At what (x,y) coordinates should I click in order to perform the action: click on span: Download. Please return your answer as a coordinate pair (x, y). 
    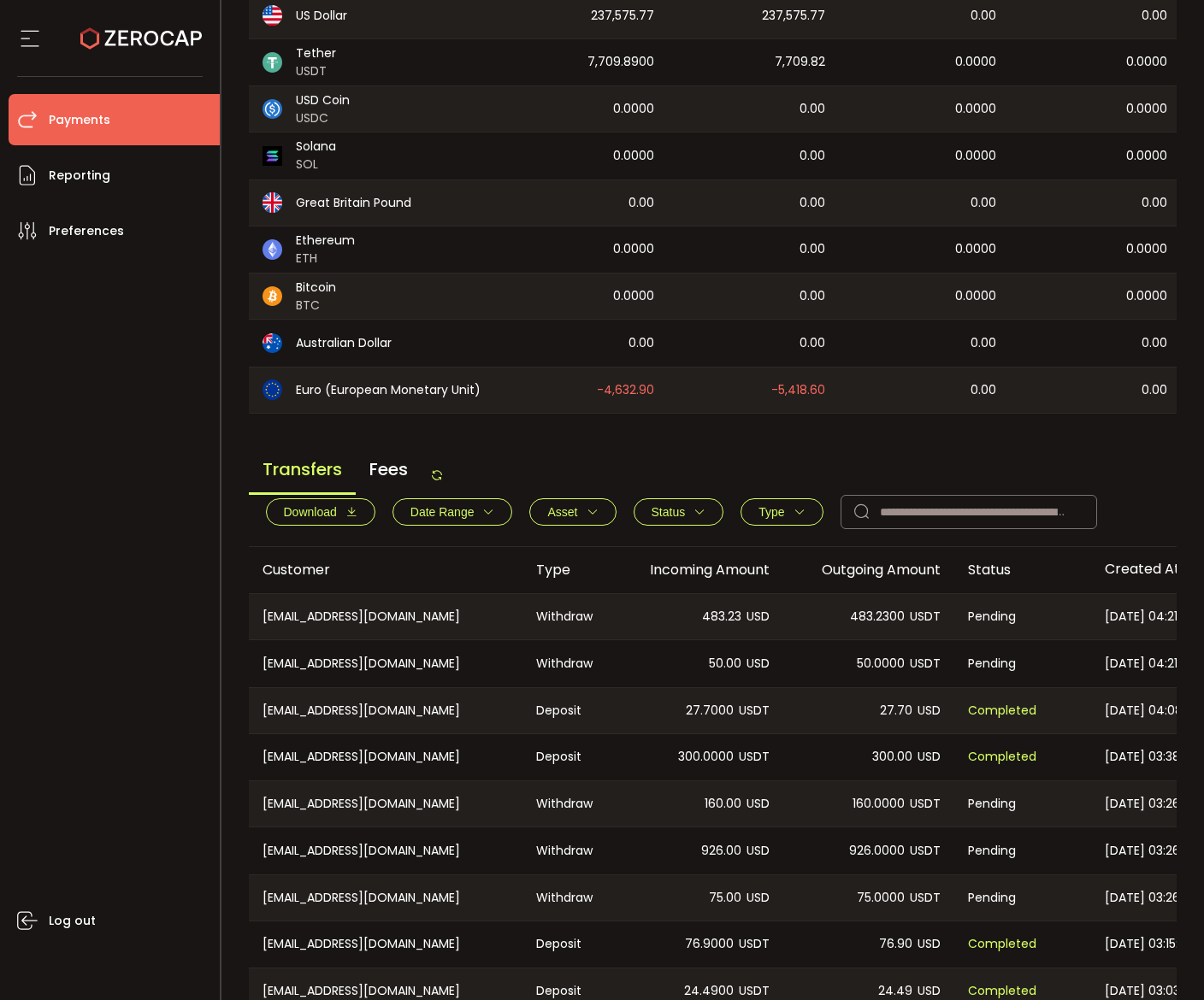
    Looking at the image, I should click on (310, 512).